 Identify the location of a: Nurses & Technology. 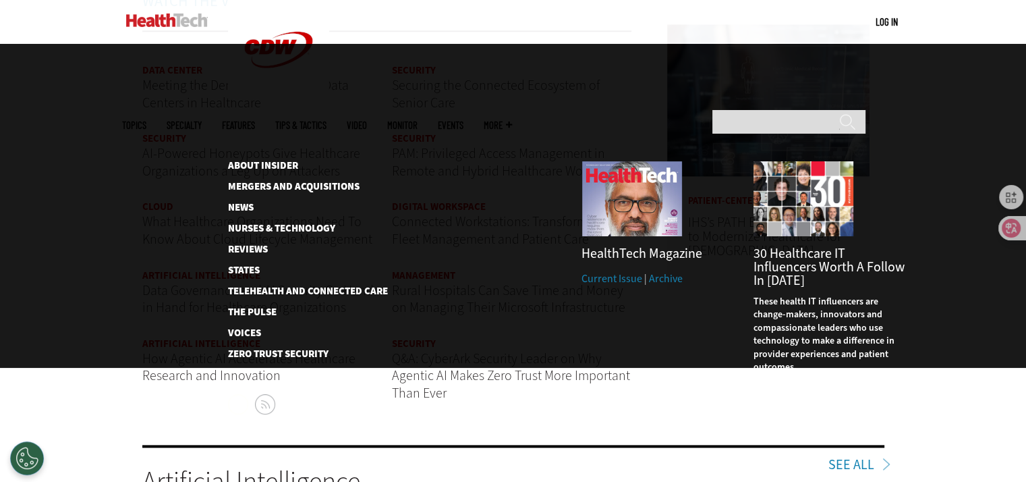
(297, 228).